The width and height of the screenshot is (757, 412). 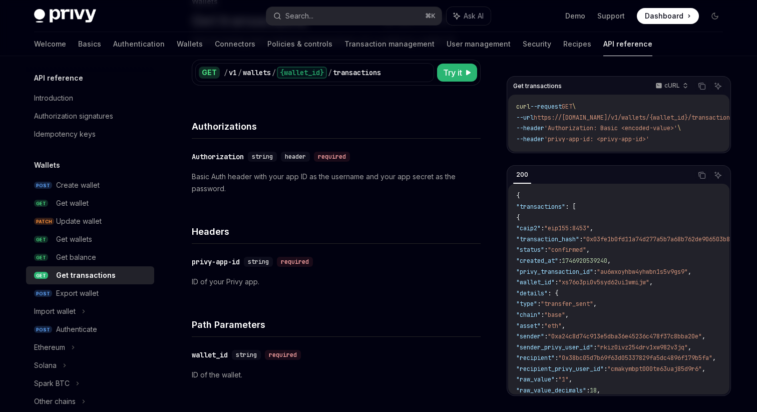 I want to click on span: "asset", so click(x=528, y=326).